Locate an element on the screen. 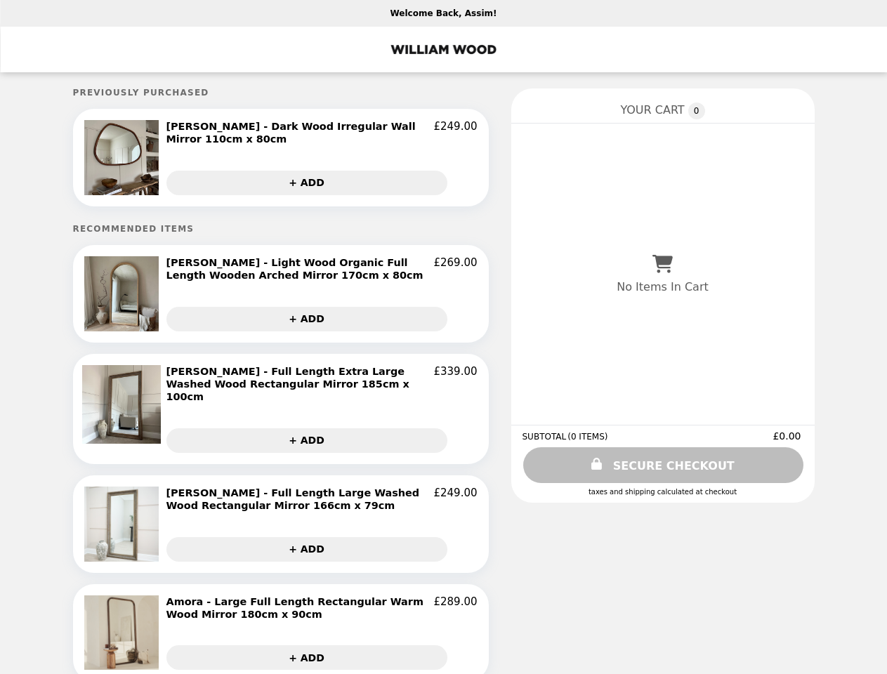 Image resolution: width=887 pixels, height=674 pixels. h5: Previously Purchased is located at coordinates (281, 93).